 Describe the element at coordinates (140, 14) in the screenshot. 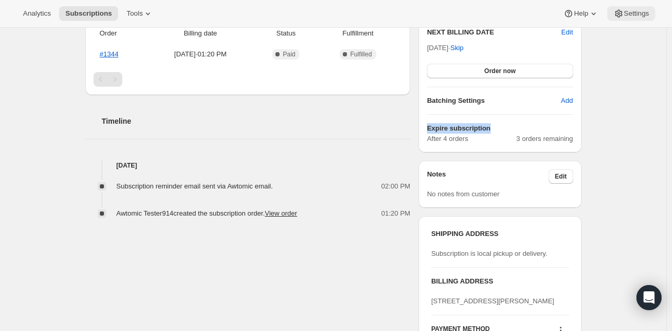

I see `button: Tools` at that location.